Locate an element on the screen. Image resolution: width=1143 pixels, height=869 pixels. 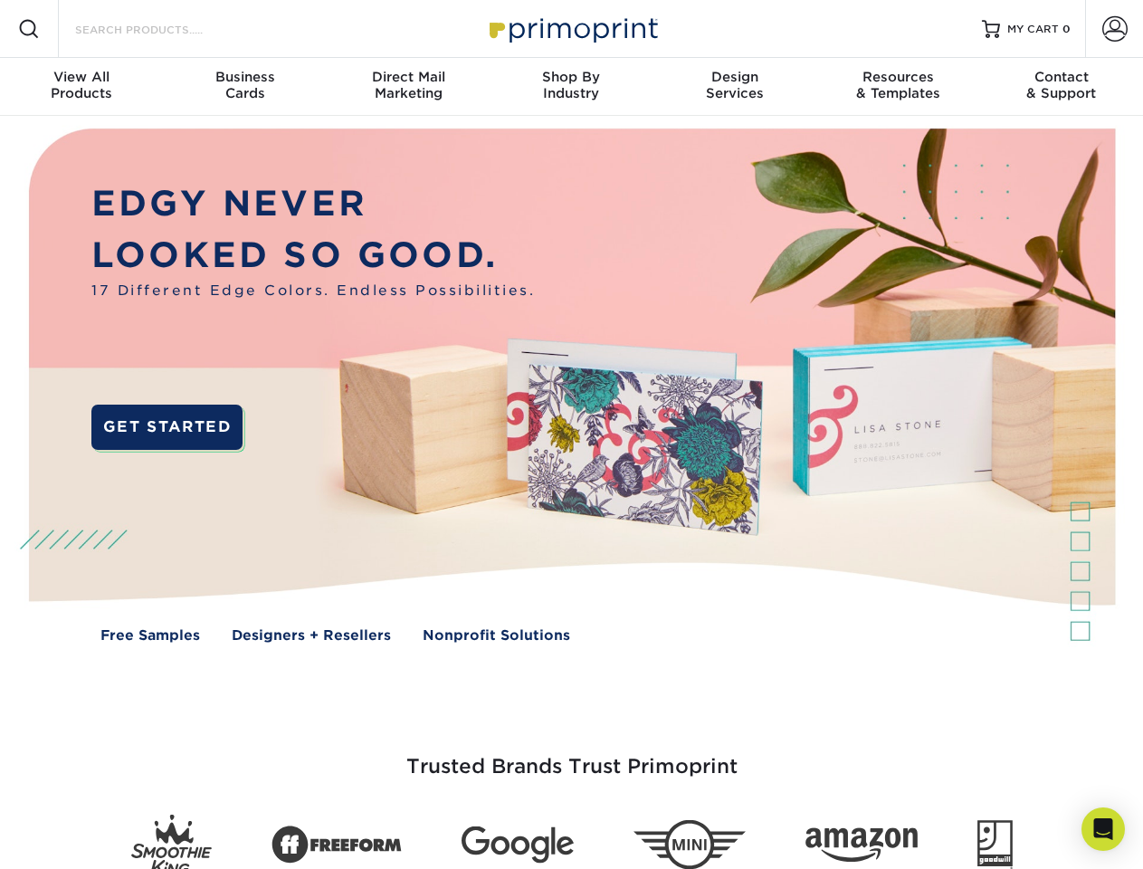
span: Resources is located at coordinates (898, 77).